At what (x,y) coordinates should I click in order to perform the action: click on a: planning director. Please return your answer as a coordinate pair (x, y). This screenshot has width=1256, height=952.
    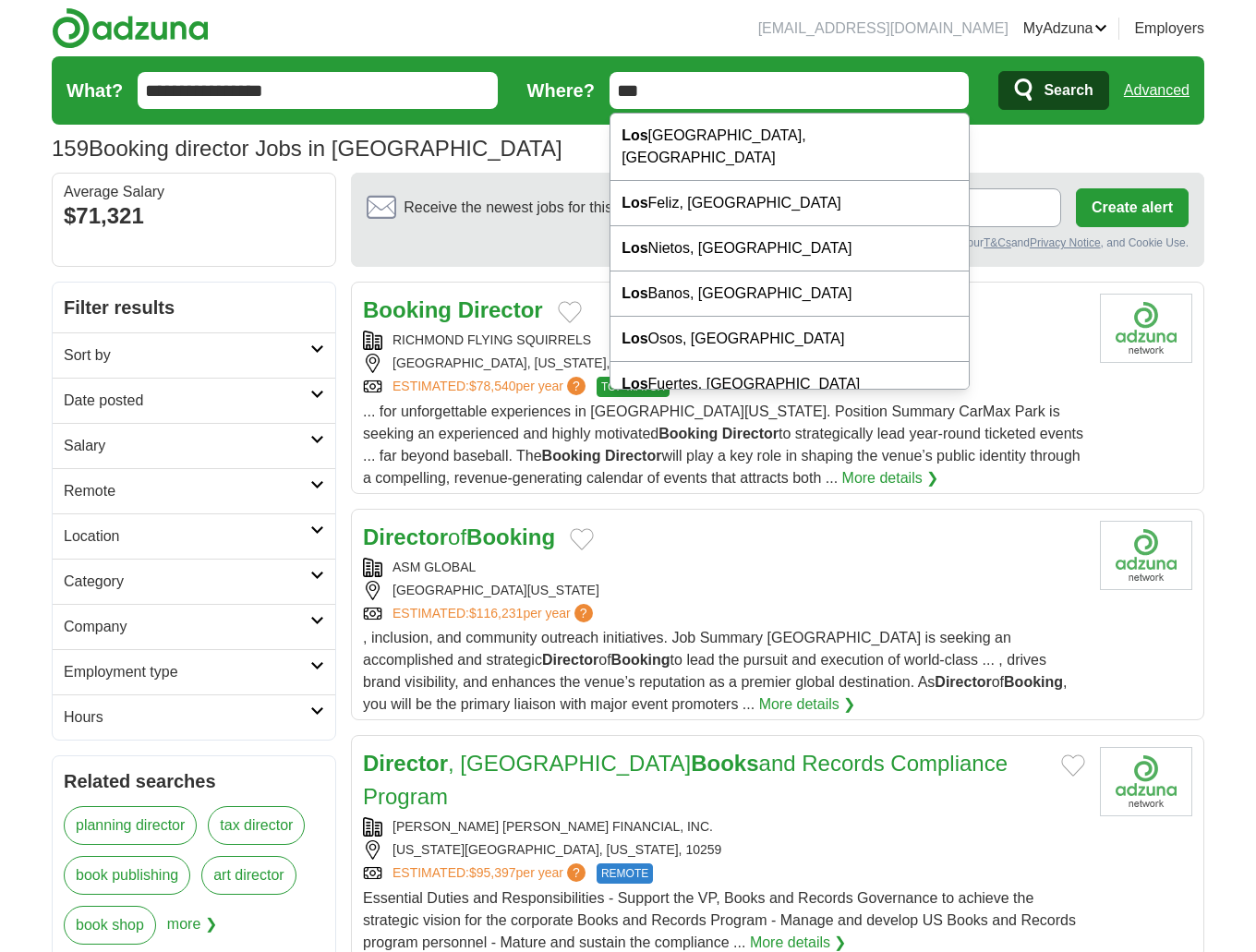
    Looking at the image, I should click on (130, 826).